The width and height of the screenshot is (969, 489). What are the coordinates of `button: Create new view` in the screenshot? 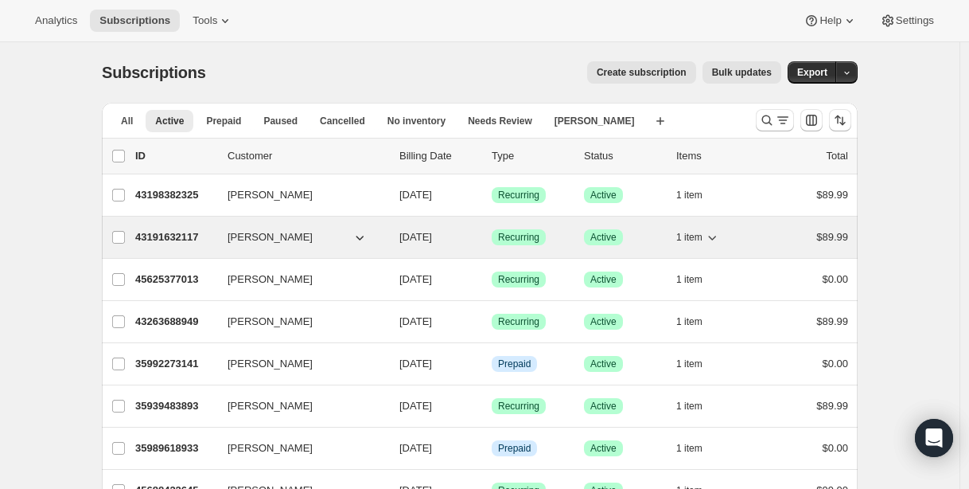 It's located at (660, 121).